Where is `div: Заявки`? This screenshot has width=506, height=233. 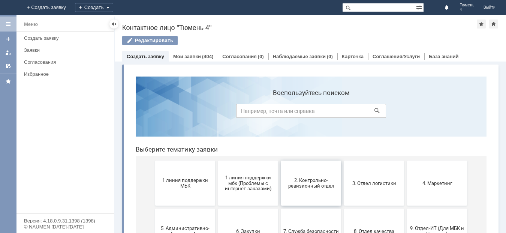 div: Заявки is located at coordinates (67, 50).